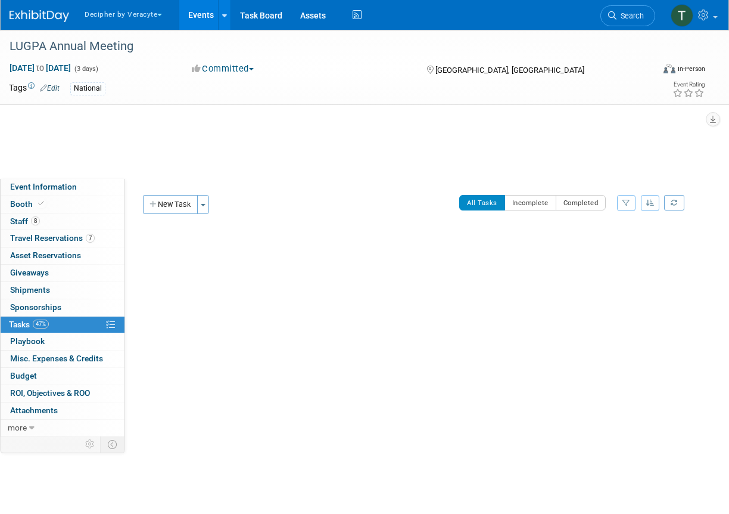  I want to click on span: Sponsorships, so click(36, 307).